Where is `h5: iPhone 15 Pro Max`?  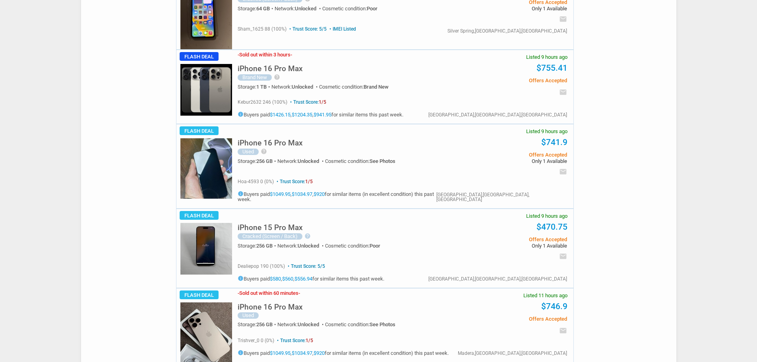 h5: iPhone 15 Pro Max is located at coordinates (270, 227).